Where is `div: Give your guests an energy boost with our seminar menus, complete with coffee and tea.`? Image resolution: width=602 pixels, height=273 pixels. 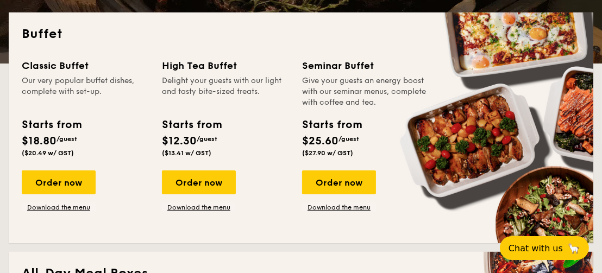 div: Give your guests an energy boost with our seminar menus, complete with coffee and tea. is located at coordinates (366, 92).